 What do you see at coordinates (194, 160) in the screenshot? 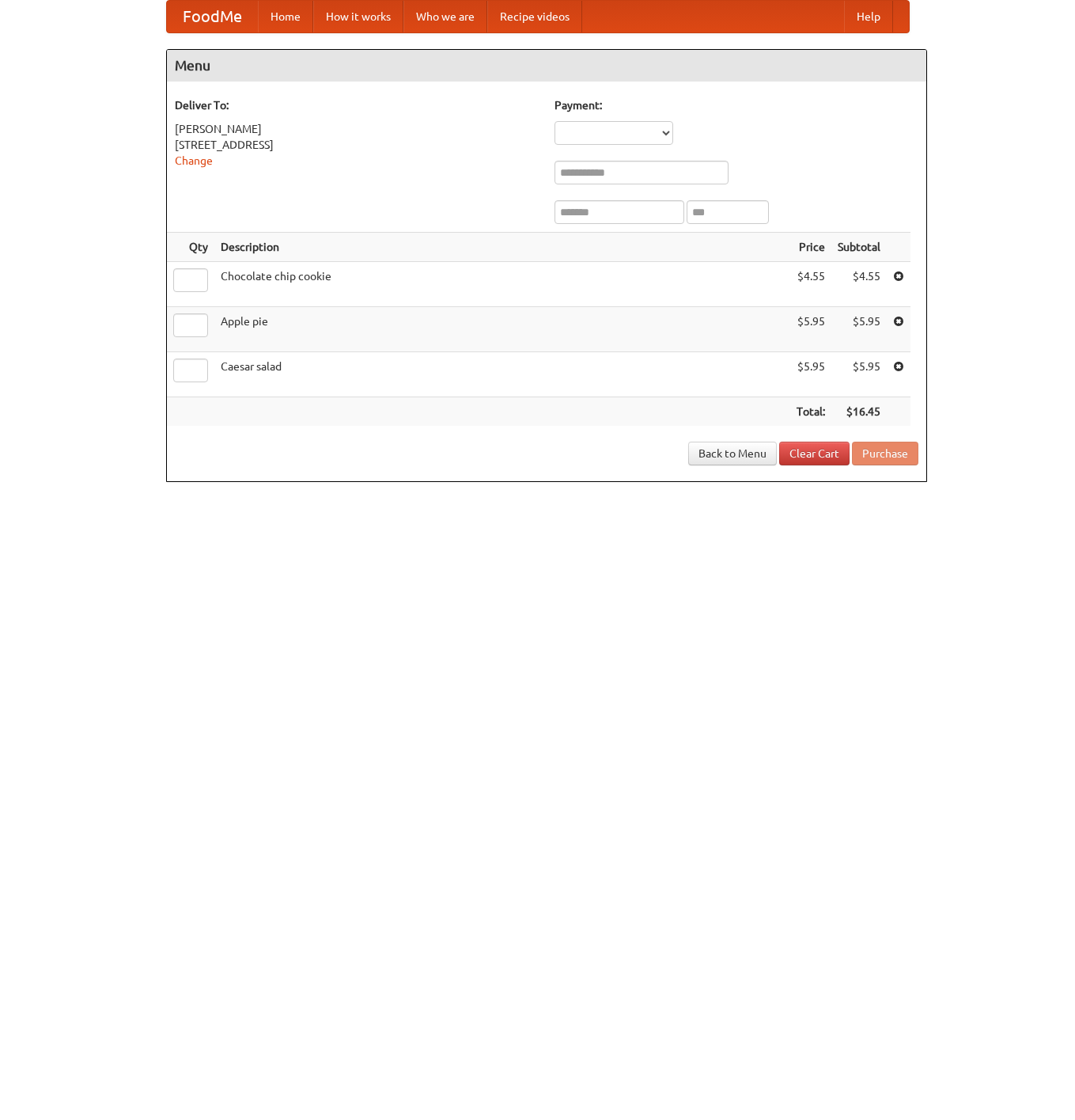
I see `a: Change` at bounding box center [194, 160].